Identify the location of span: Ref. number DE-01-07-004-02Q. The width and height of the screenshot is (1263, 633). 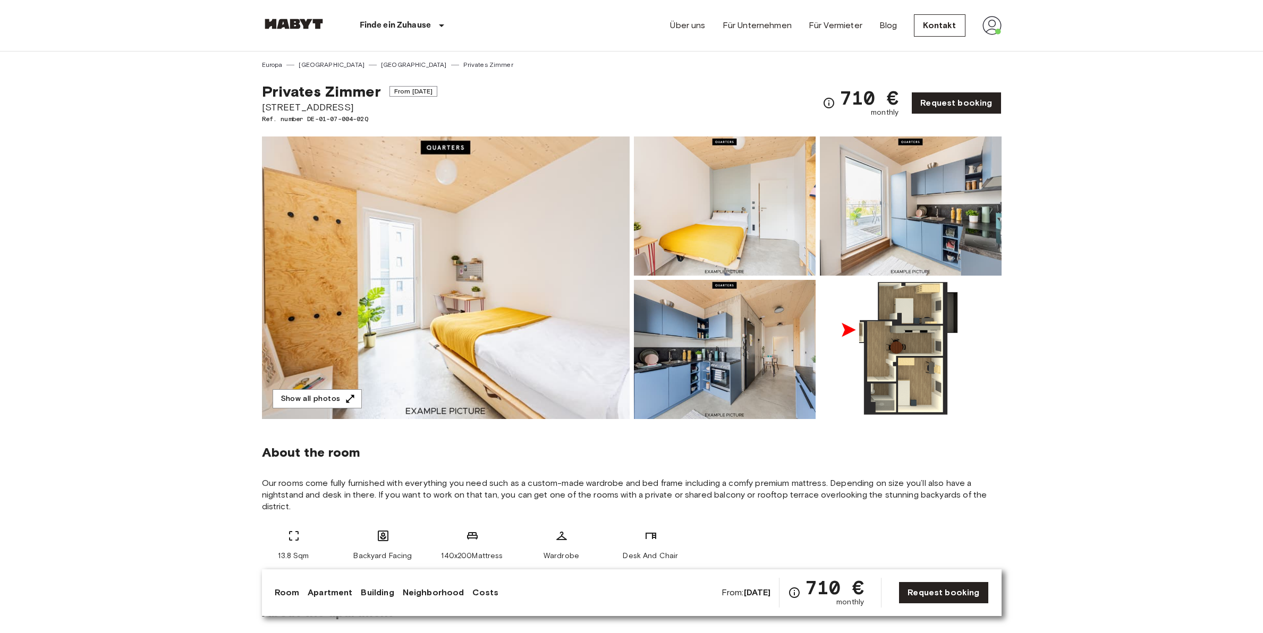
(350, 119).